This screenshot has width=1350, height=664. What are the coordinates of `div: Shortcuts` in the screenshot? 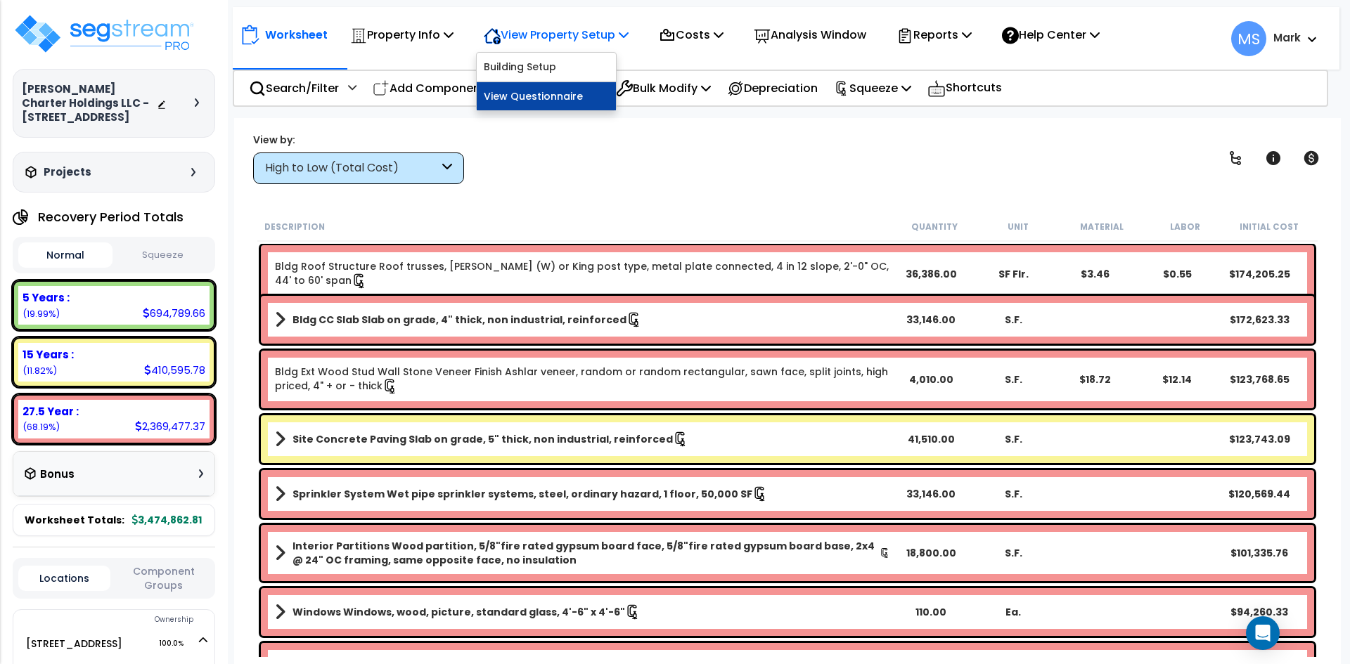 It's located at (964, 88).